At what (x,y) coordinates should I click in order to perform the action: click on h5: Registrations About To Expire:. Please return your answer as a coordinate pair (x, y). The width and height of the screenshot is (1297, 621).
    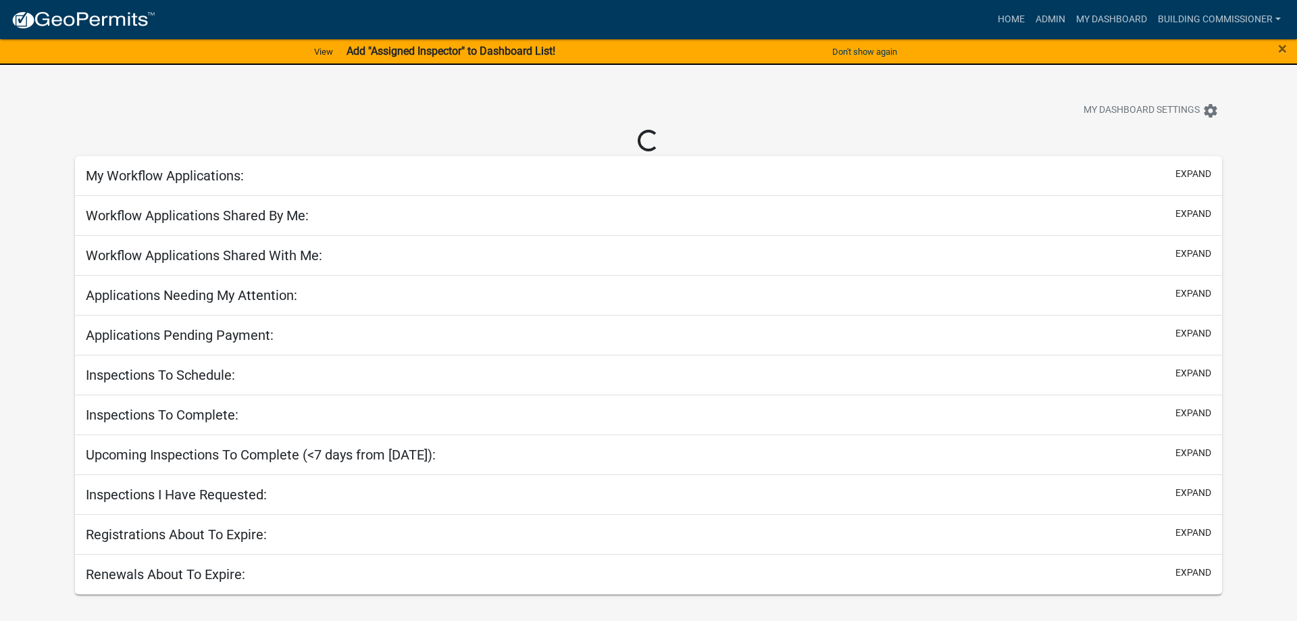
    Looking at the image, I should click on (176, 534).